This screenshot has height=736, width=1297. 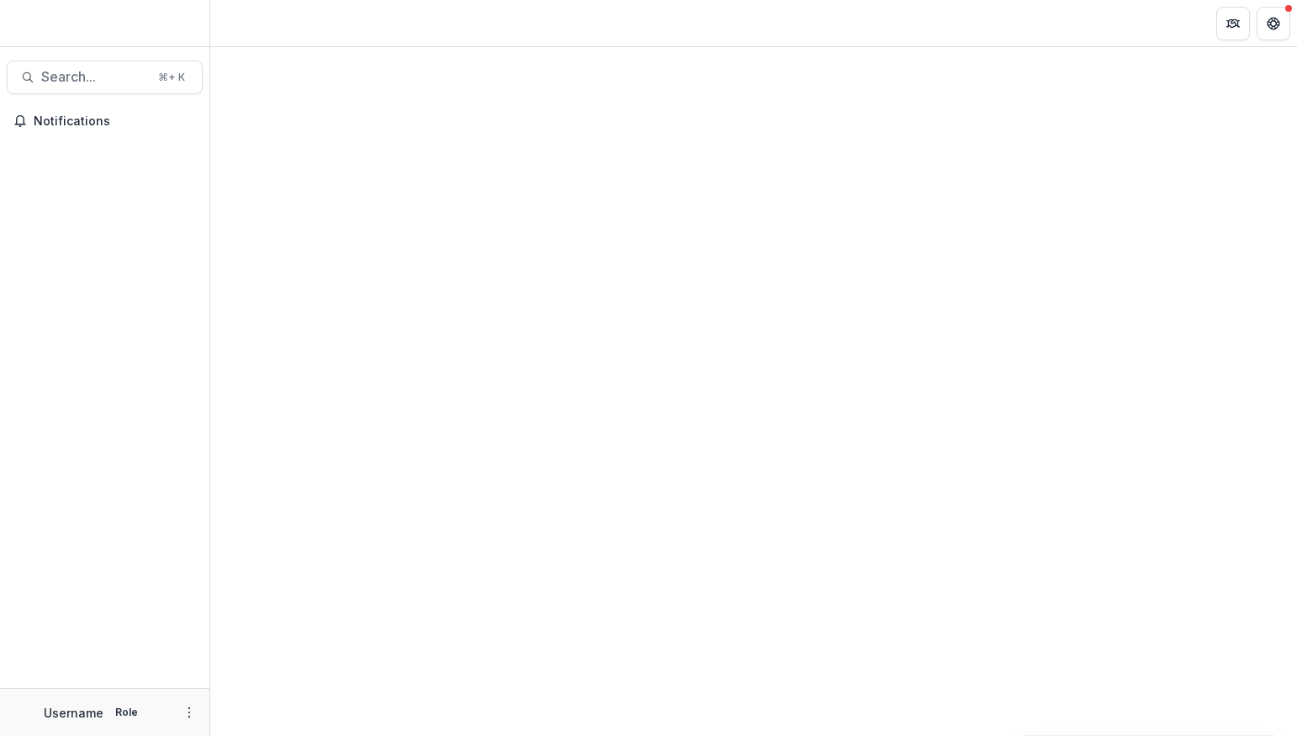 What do you see at coordinates (1273, 24) in the screenshot?
I see `button: Get Help` at bounding box center [1273, 24].